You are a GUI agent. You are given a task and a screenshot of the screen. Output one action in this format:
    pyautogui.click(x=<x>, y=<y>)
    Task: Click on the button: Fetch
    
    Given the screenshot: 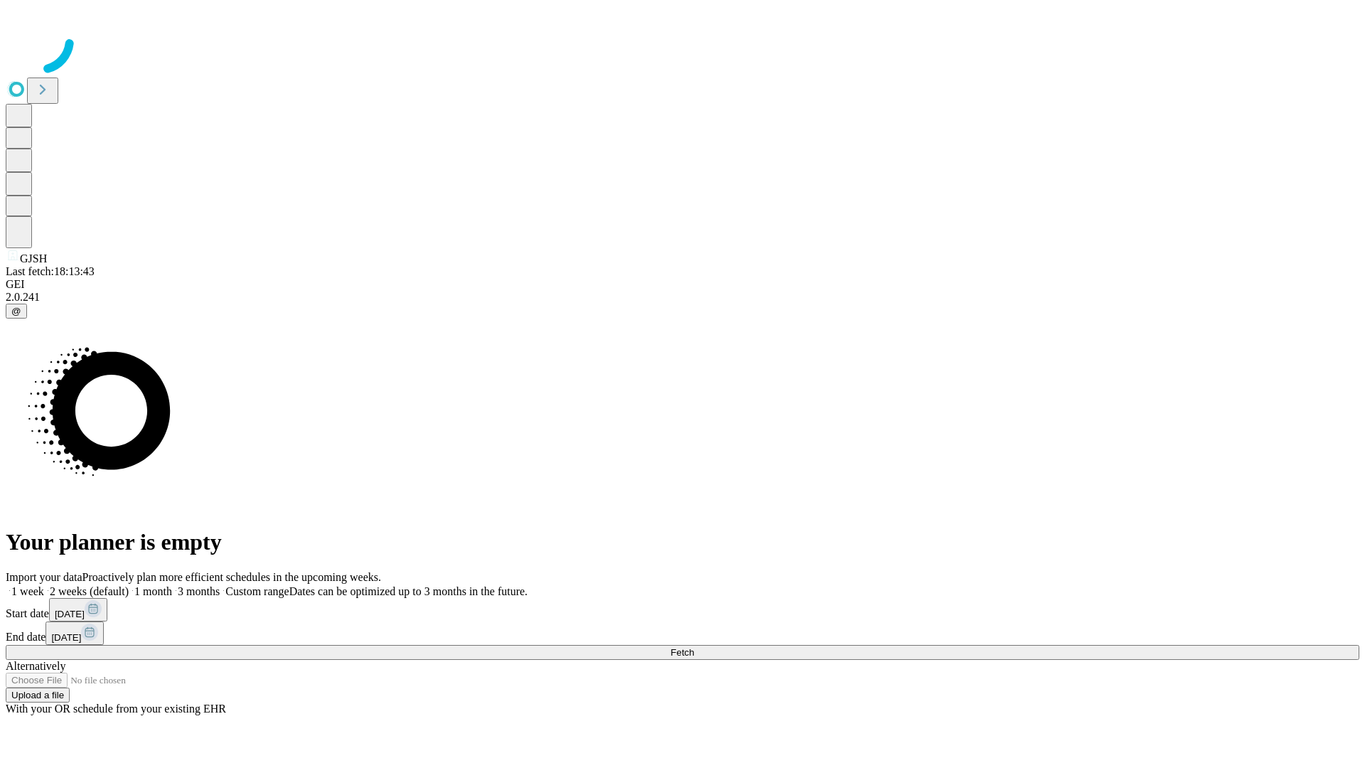 What is the action you would take?
    pyautogui.click(x=683, y=652)
    